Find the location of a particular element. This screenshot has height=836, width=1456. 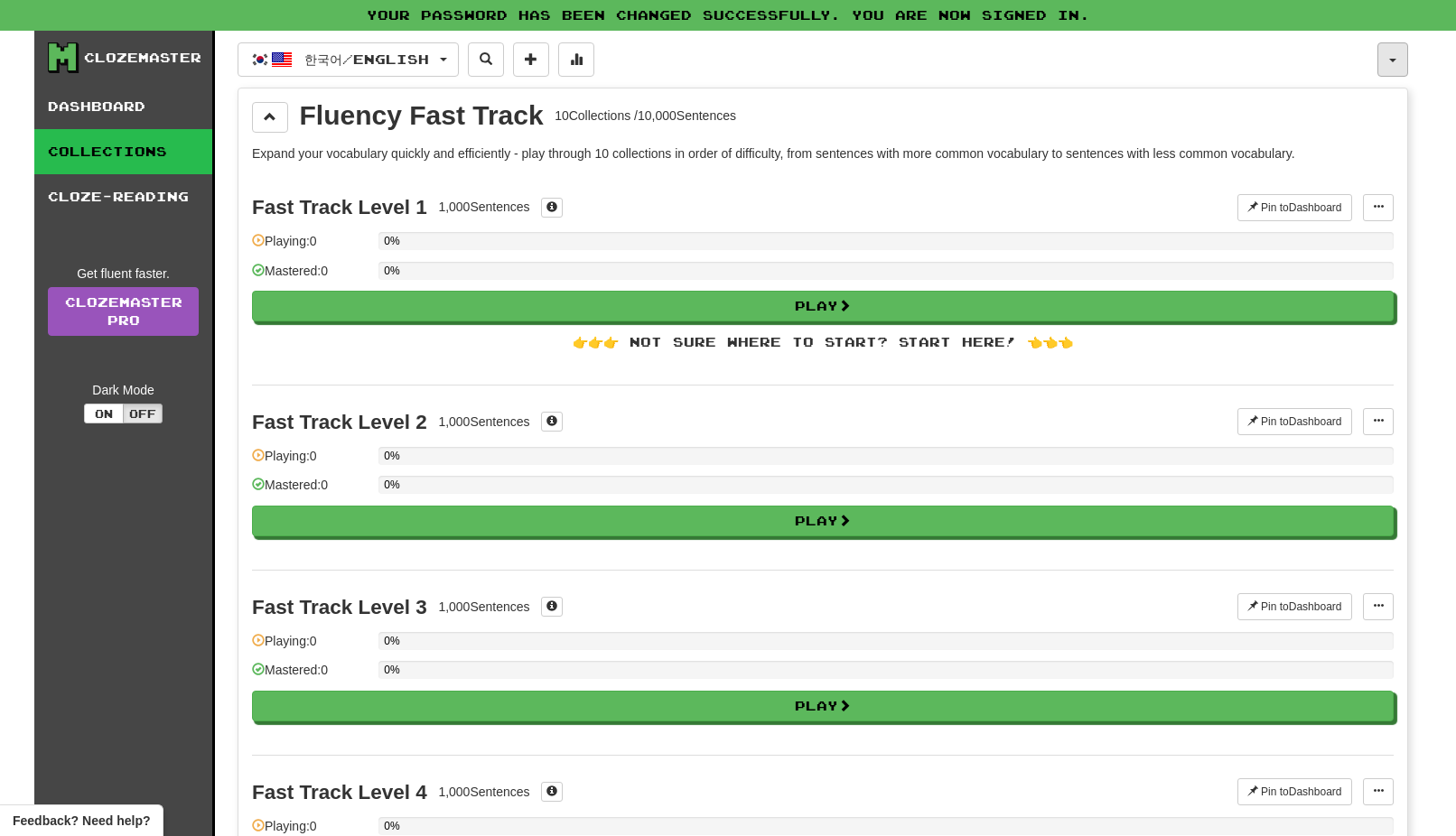

span: Open feedback widget is located at coordinates (81, 821).